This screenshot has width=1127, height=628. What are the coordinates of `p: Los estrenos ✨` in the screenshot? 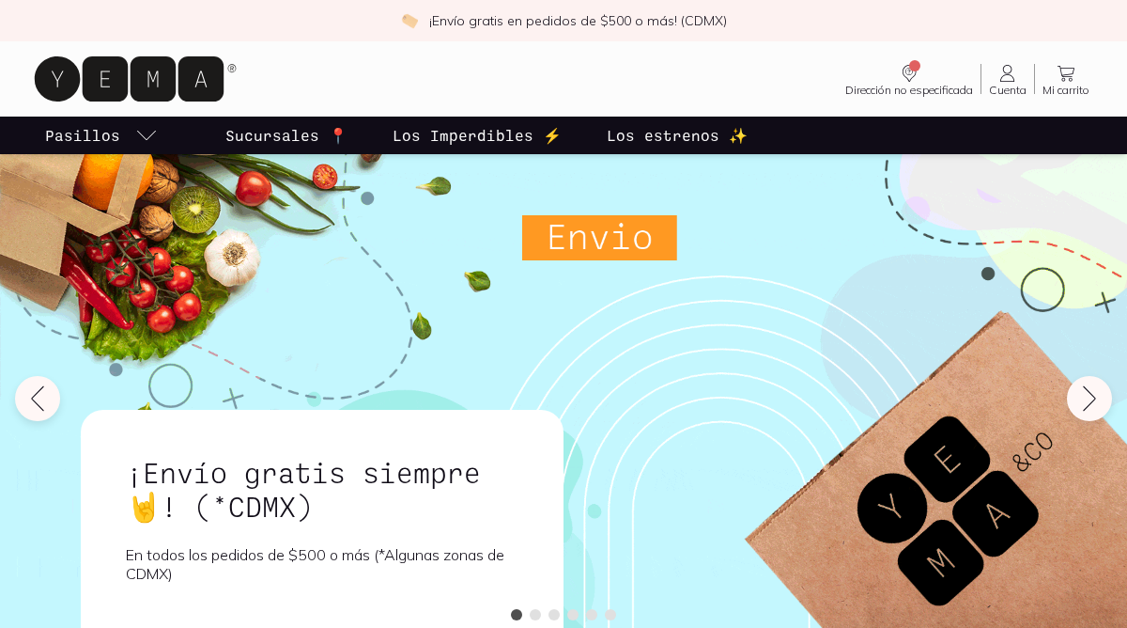 It's located at (677, 135).